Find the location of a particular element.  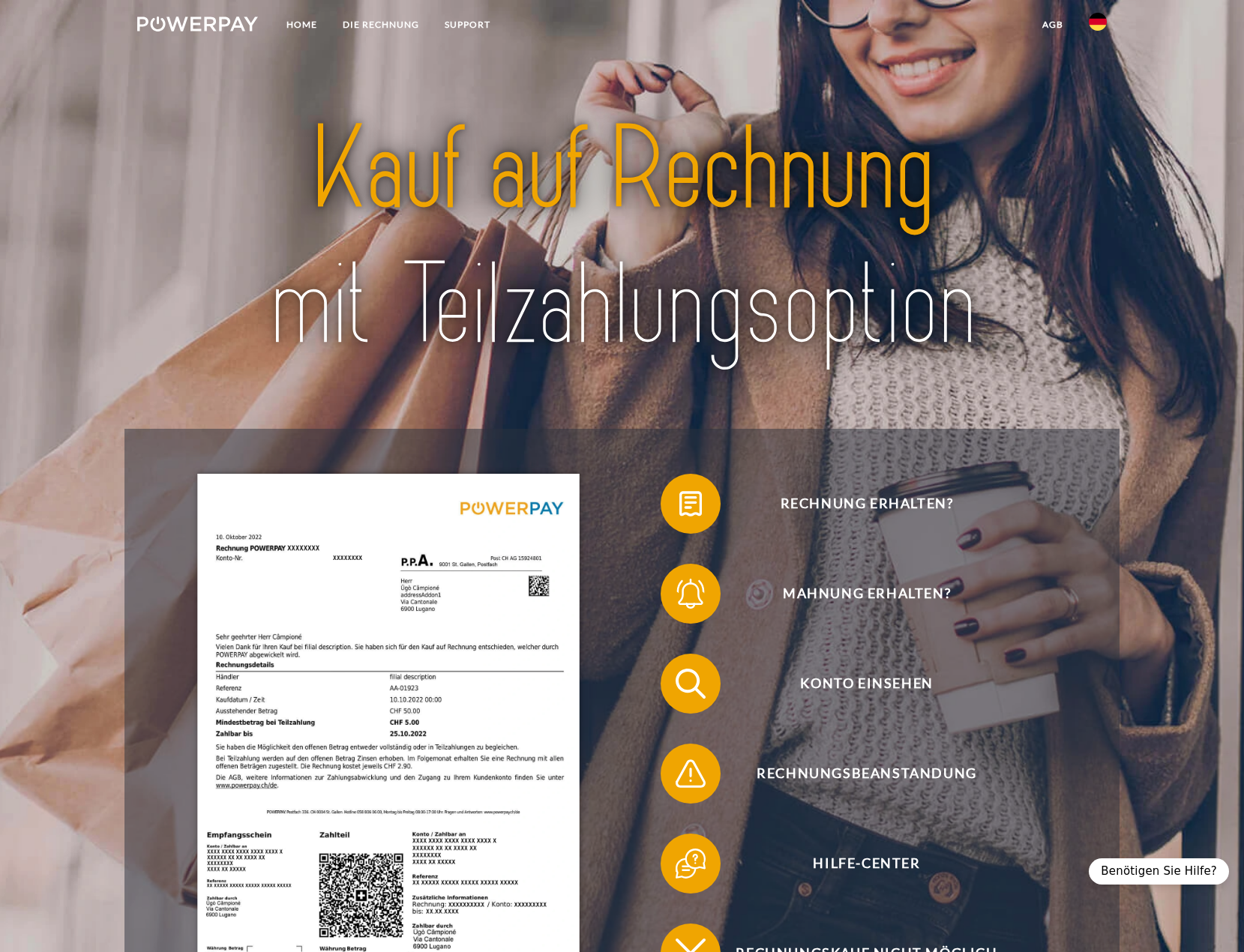

button: Konto einsehen is located at coordinates (855, 683).